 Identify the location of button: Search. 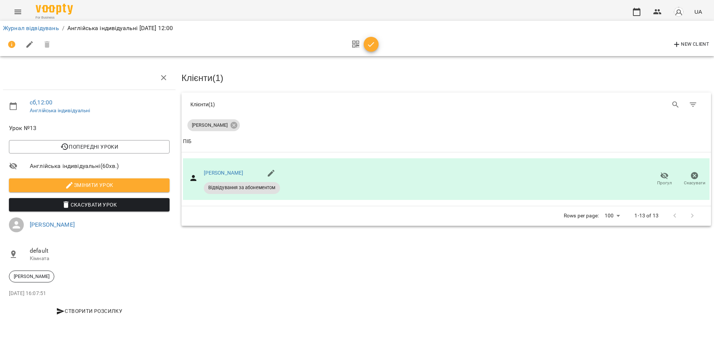
(676, 105).